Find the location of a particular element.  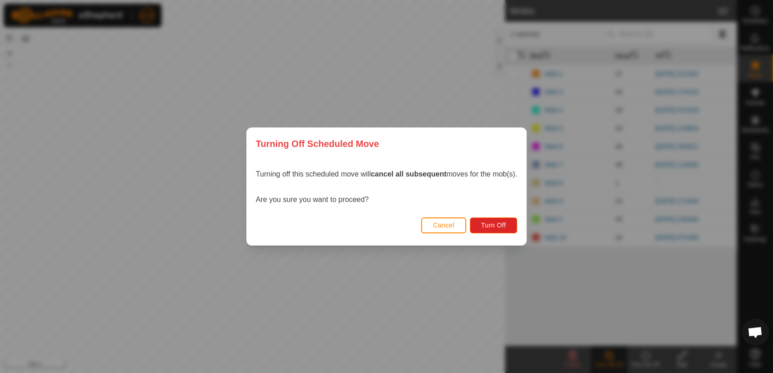

p: Are you sure you want to proceed? is located at coordinates (387, 200).